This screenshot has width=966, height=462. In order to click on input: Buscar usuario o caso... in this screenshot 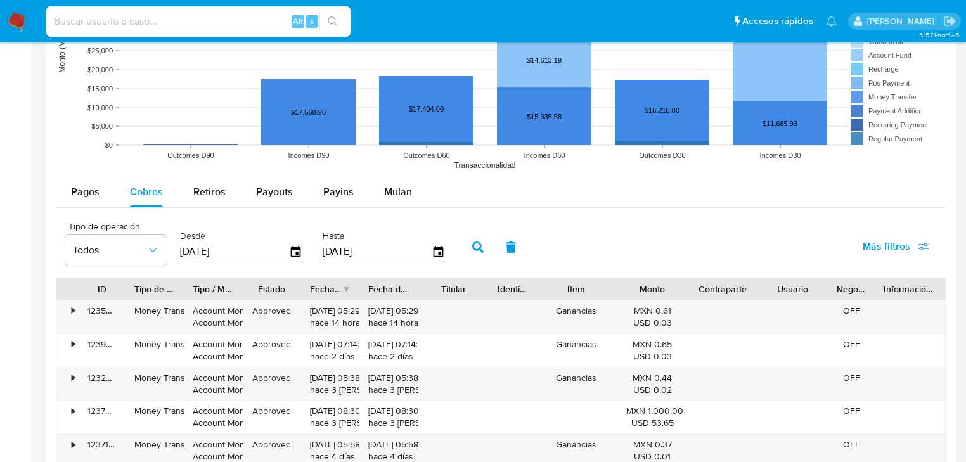, I will do `click(198, 22)`.